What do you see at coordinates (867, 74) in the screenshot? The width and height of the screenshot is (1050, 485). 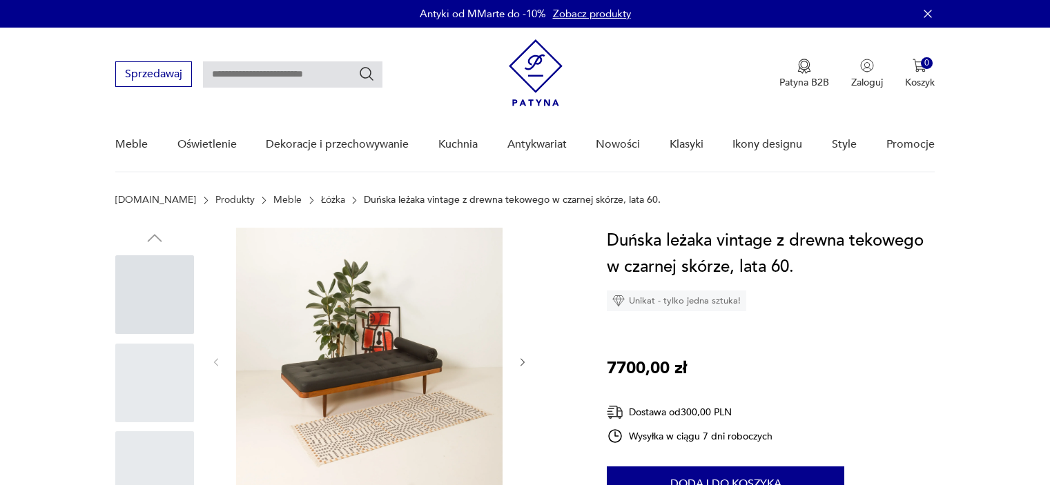 I see `button: Zaloguj` at bounding box center [867, 74].